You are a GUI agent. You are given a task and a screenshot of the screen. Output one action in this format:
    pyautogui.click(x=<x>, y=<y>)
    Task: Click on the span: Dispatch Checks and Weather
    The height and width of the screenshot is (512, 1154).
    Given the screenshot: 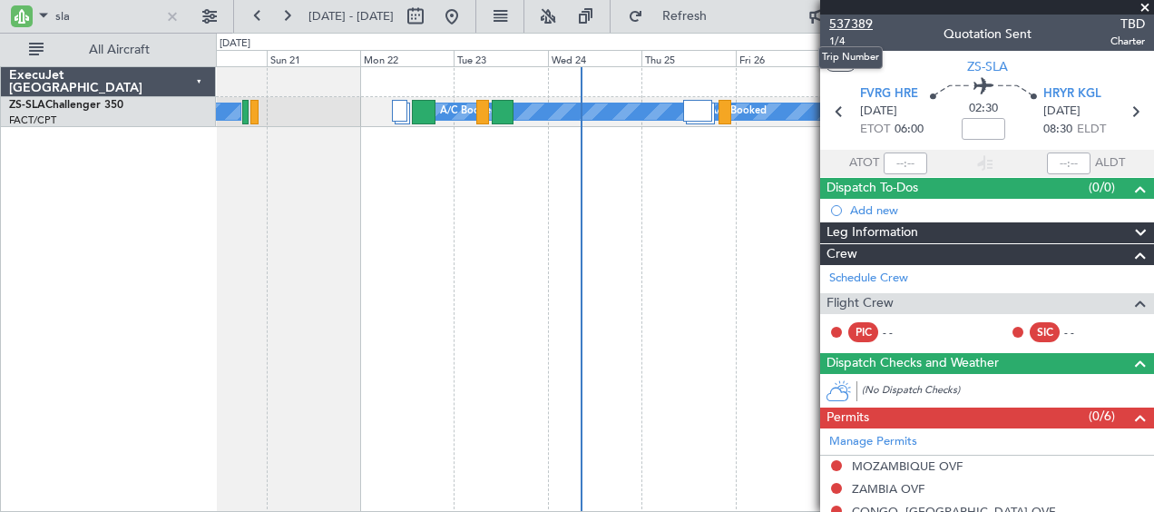 What is the action you would take?
    pyautogui.click(x=913, y=363)
    